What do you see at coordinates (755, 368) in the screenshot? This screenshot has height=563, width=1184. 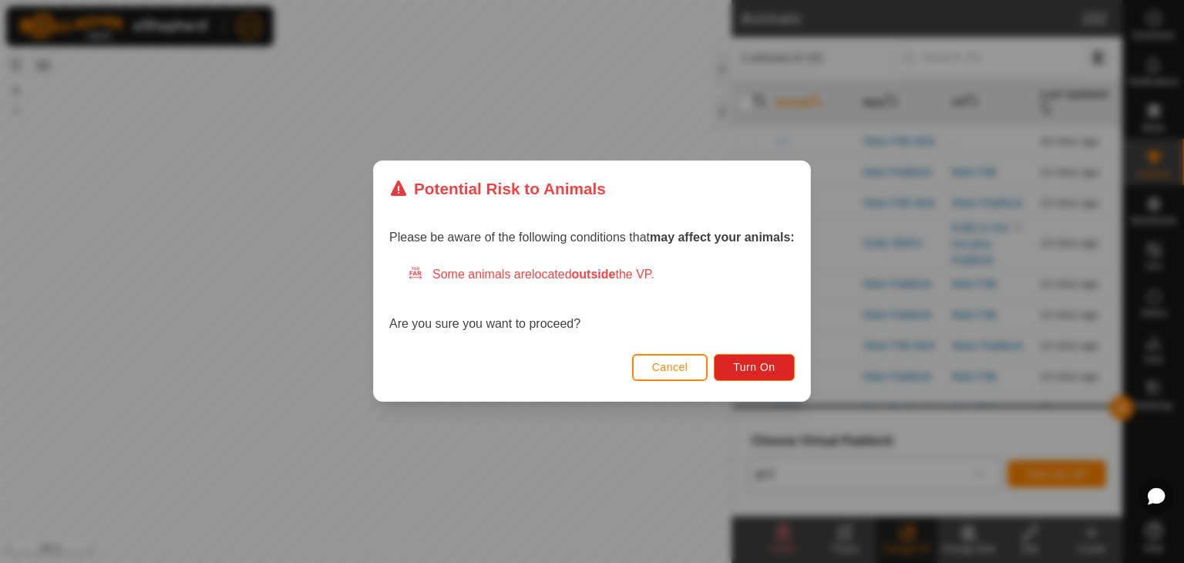 I see `span: Turn On` at bounding box center [755, 368].